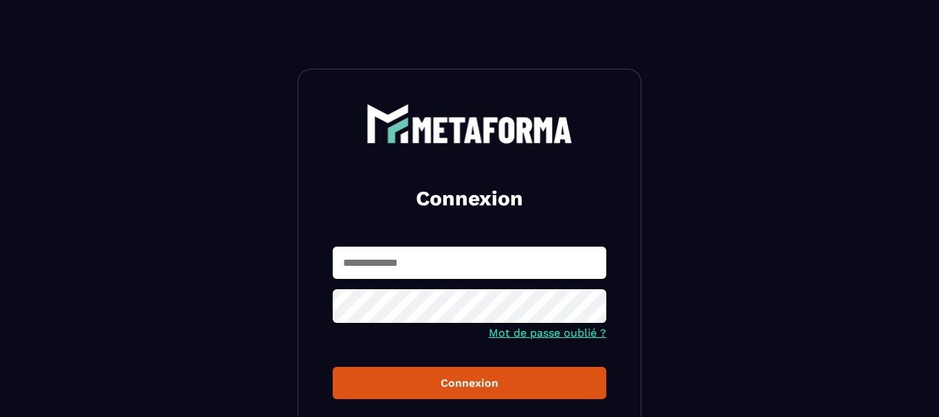 The height and width of the screenshot is (417, 939). What do you see at coordinates (470, 383) in the screenshot?
I see `div: Connexion` at bounding box center [470, 383].